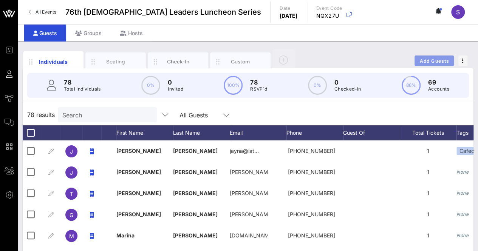 This screenshot has height=251, width=478. I want to click on div: Guests, so click(45, 33).